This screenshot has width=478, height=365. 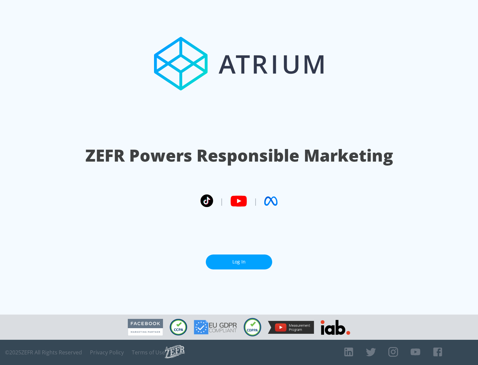 I want to click on img: GDPR Compliant, so click(x=216, y=327).